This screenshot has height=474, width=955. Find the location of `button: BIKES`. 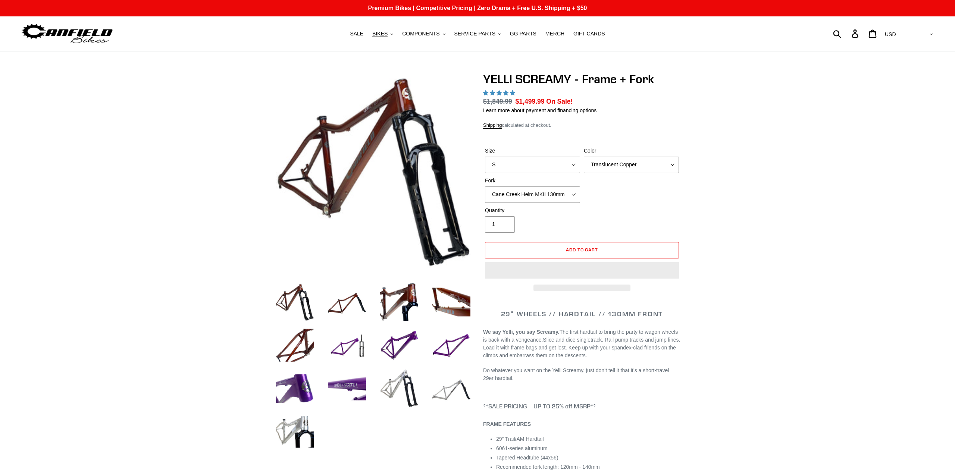

button: BIKES is located at coordinates (383, 34).